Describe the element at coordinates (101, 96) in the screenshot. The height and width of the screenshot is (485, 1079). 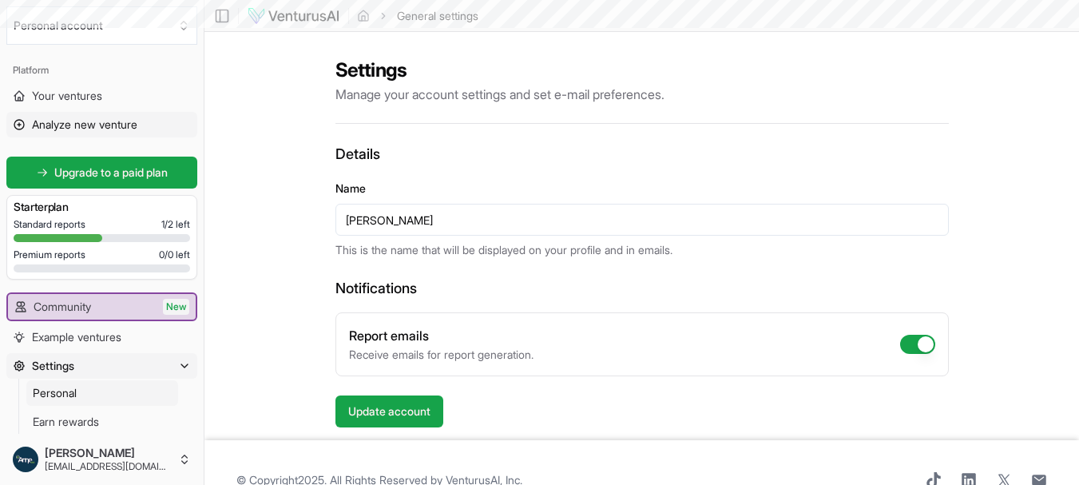
I see `a: Your ventures` at that location.